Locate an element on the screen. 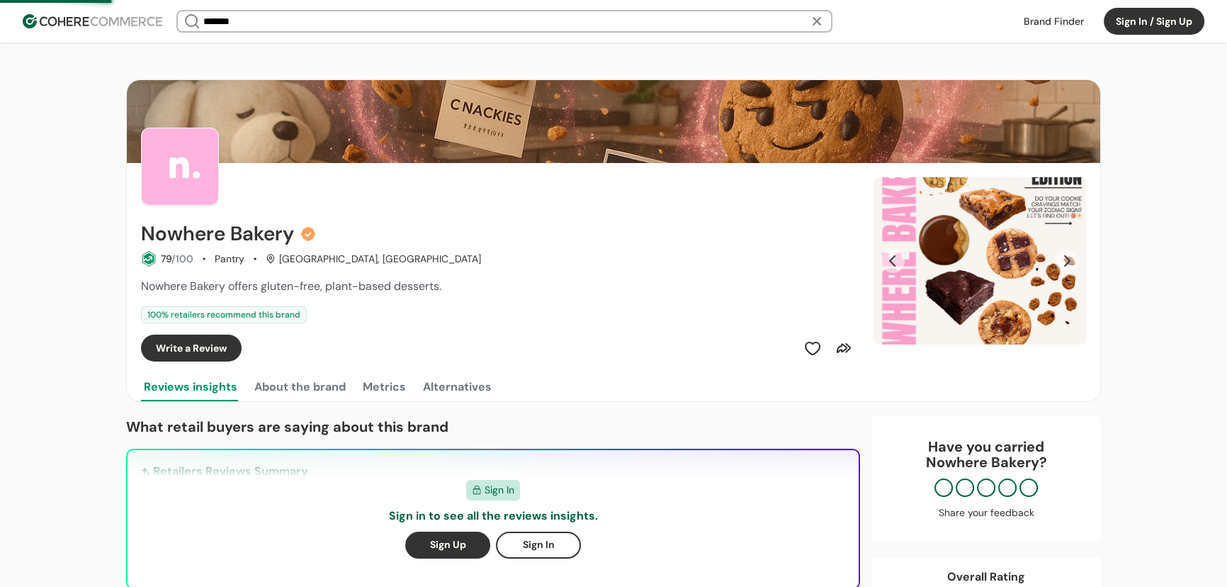 The height and width of the screenshot is (587, 1227). div: Pantry is located at coordinates (230, 259).